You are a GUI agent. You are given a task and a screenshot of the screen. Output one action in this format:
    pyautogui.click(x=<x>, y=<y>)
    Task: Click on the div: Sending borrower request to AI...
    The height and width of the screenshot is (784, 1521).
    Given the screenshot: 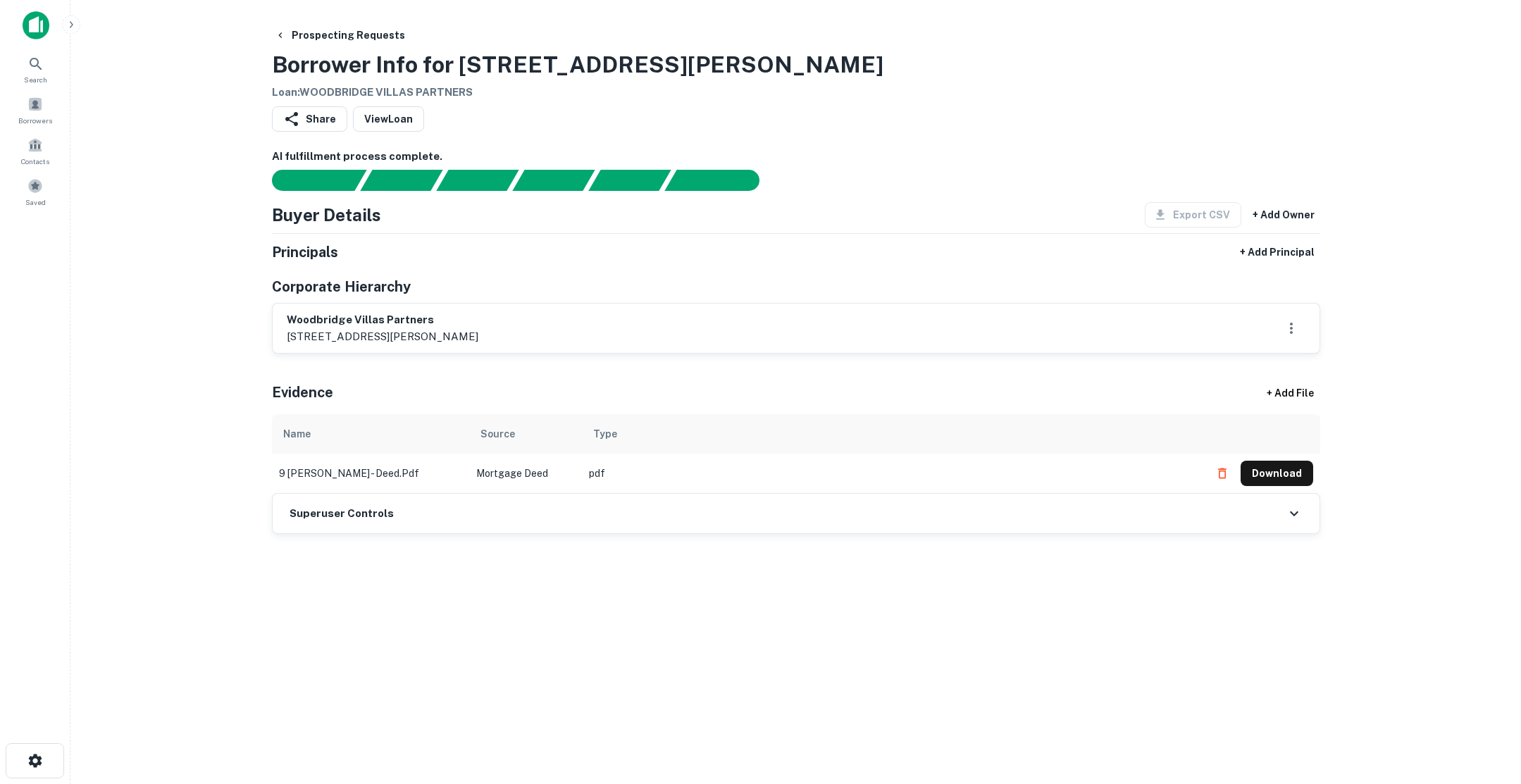 What is the action you would take?
    pyautogui.click(x=307, y=181)
    